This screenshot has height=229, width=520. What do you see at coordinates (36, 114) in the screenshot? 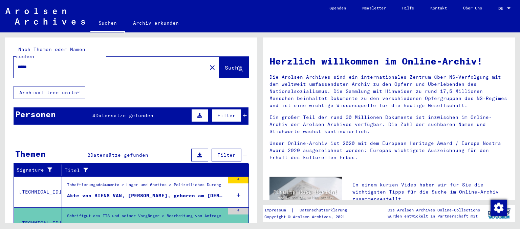
I see `div: Personen` at bounding box center [36, 114].